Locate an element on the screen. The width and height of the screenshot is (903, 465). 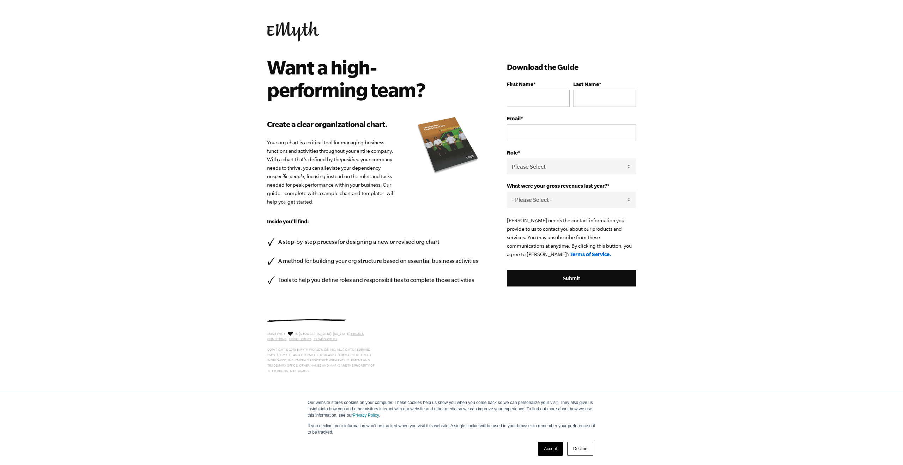
img: EMyth is located at coordinates (293, 31).